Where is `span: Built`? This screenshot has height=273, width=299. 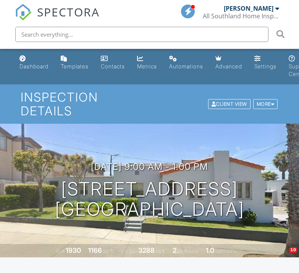
span: Built is located at coordinates (60, 251).